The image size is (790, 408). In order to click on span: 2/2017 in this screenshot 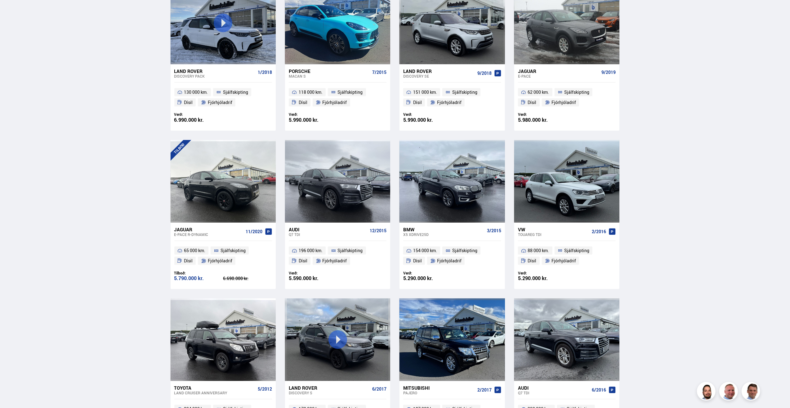, I will do `click(485, 390)`.